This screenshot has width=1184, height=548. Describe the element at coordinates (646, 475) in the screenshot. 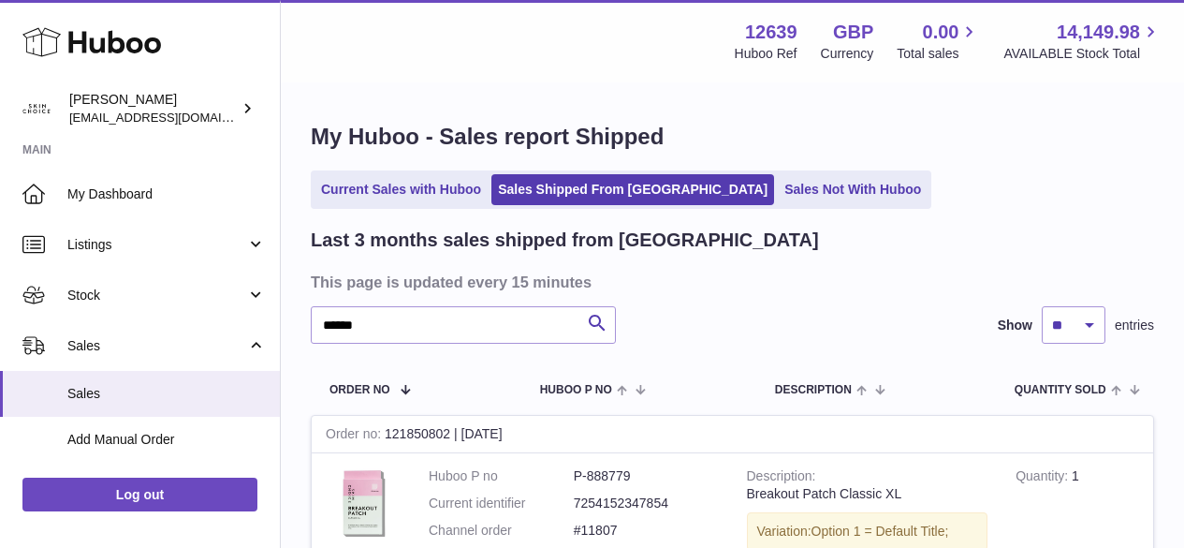

I see `dd: P-888779` at that location.